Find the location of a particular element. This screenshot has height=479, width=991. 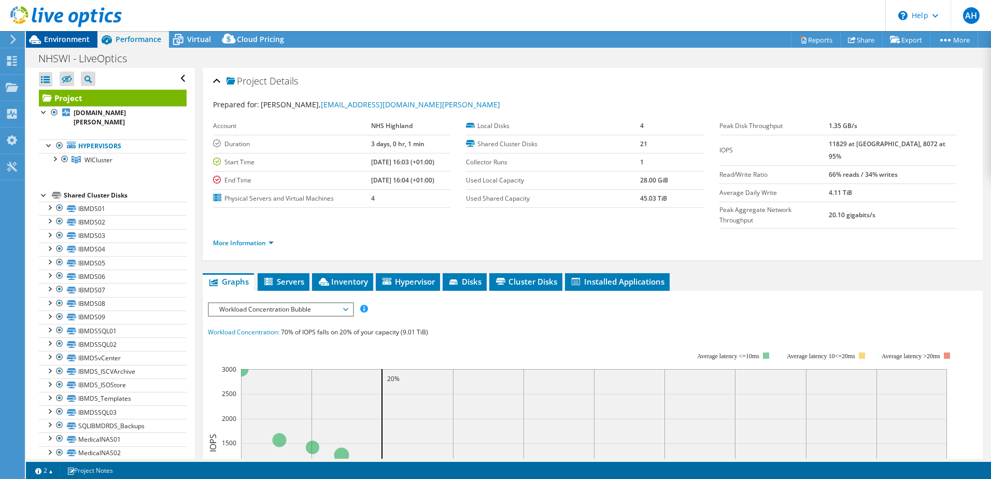

label: Used Shared Capacity is located at coordinates (553, 199).